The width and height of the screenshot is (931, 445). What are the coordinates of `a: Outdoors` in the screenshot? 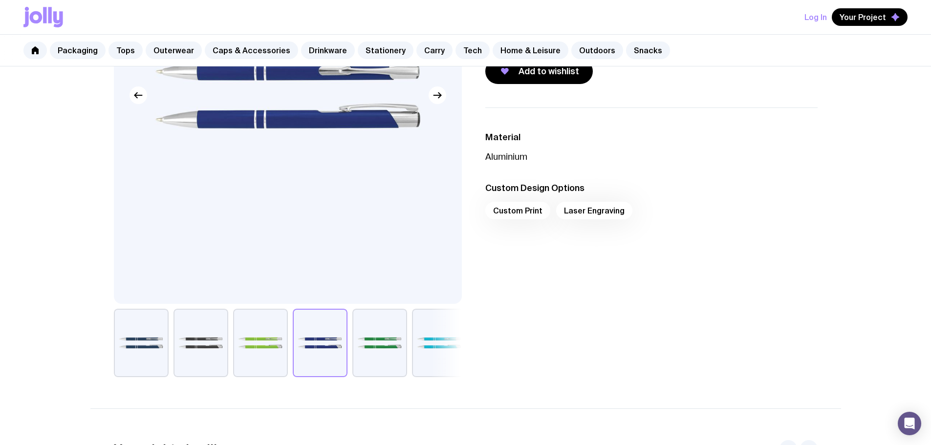 It's located at (597, 50).